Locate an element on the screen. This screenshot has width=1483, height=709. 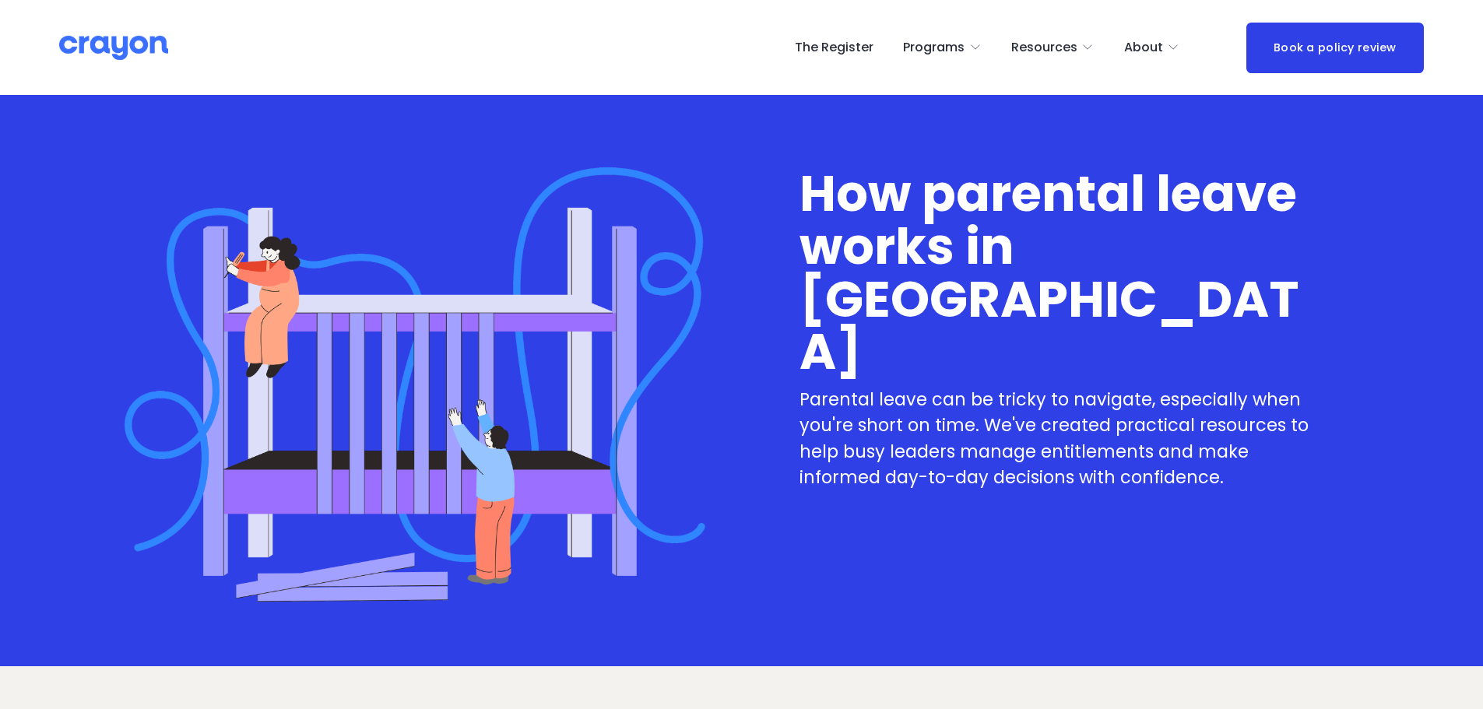
a: The Register is located at coordinates (834, 47).